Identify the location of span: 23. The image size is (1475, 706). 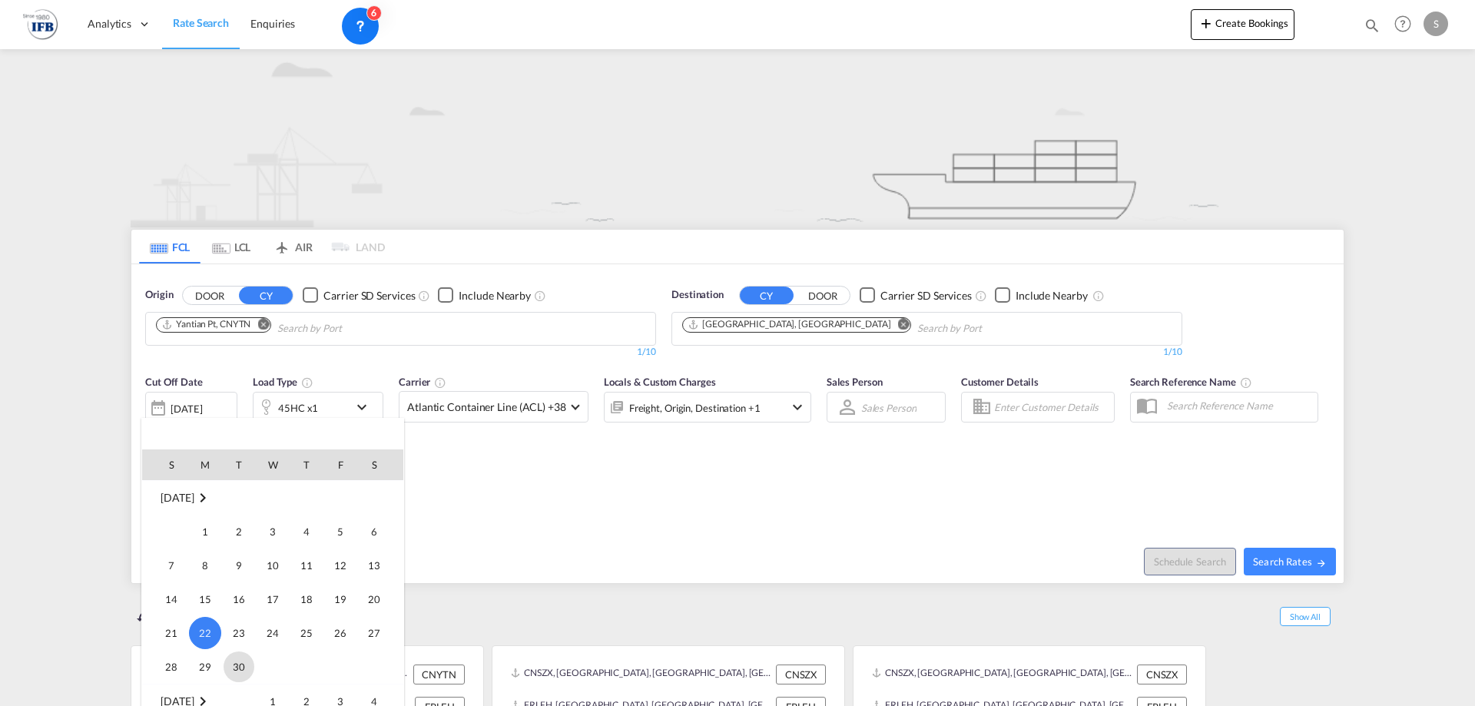
(239, 633).